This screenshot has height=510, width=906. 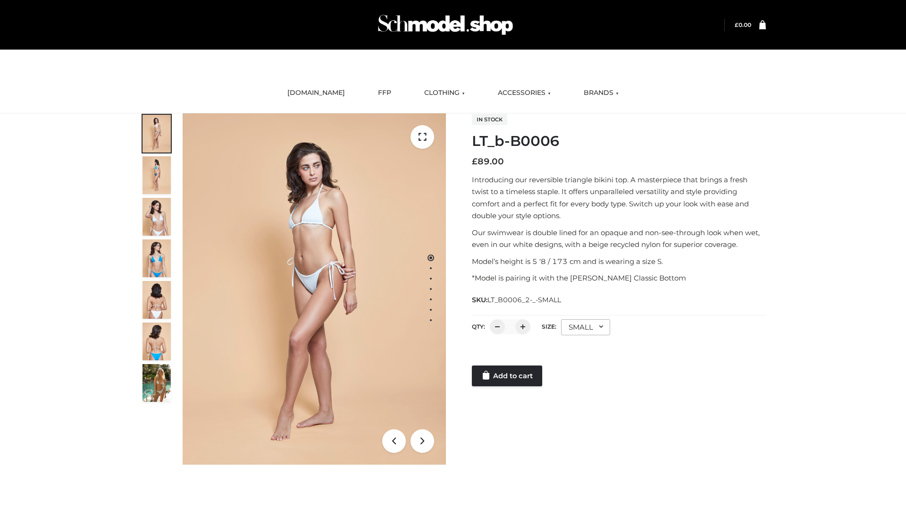 What do you see at coordinates (157, 383) in the screenshot?
I see `img: Arieltop_CloudNine_AzureSky2.jpg` at bounding box center [157, 383].